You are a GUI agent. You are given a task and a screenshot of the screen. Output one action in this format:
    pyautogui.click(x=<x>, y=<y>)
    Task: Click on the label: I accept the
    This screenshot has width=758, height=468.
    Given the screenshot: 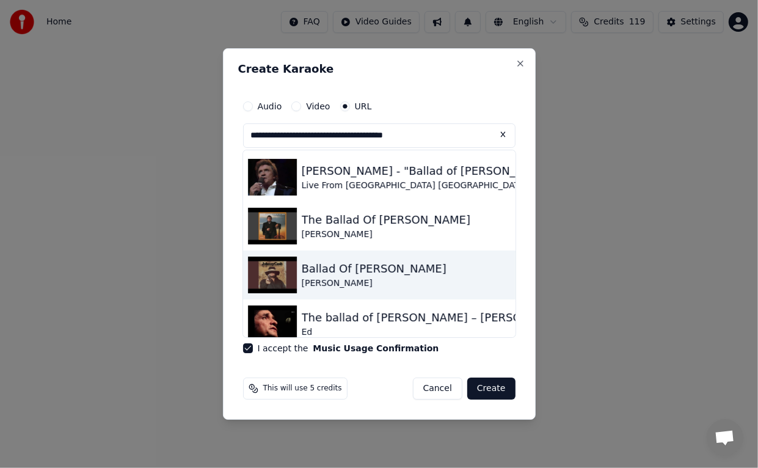 What is the action you would take?
    pyautogui.click(x=348, y=348)
    